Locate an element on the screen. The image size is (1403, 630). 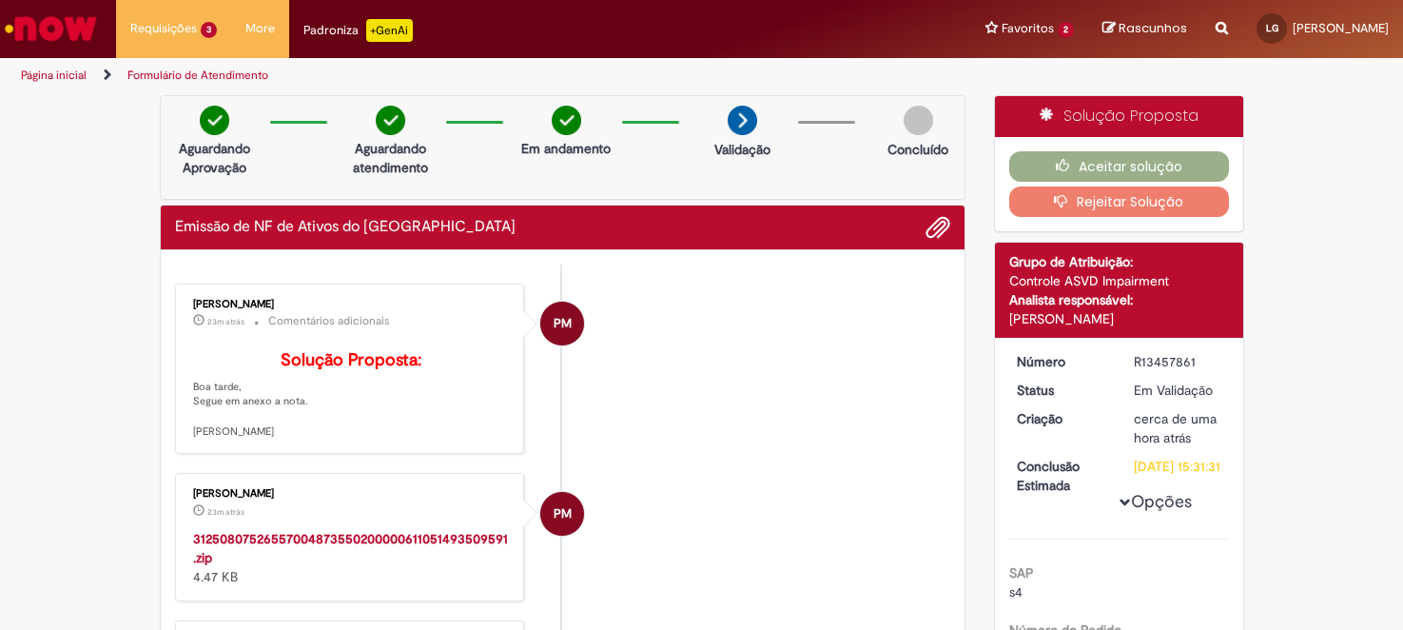
dt: Número is located at coordinates (1061, 361).